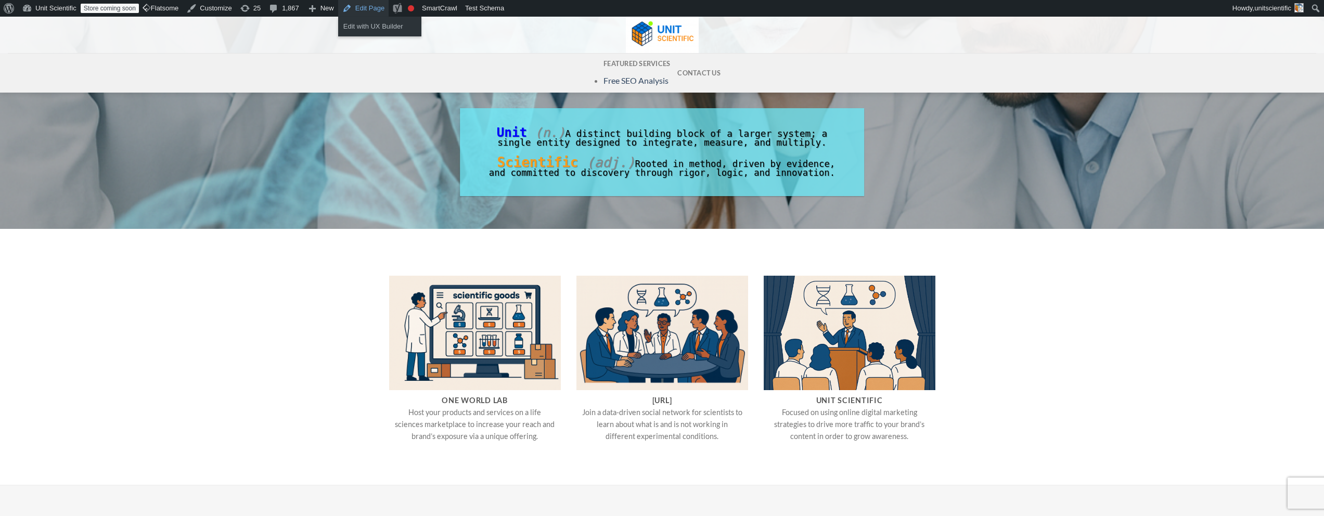 The height and width of the screenshot is (516, 1324). Describe the element at coordinates (380, 27) in the screenshot. I see `a: Edit with UX Builder` at that location.